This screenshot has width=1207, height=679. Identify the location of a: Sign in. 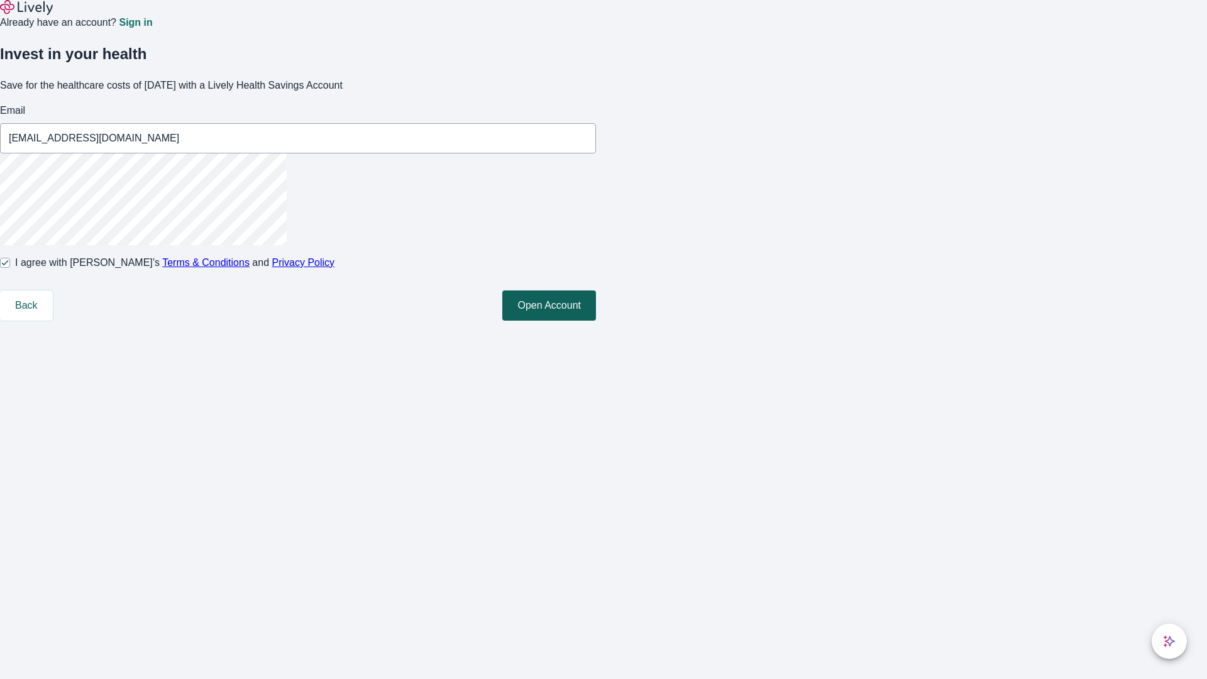
(135, 23).